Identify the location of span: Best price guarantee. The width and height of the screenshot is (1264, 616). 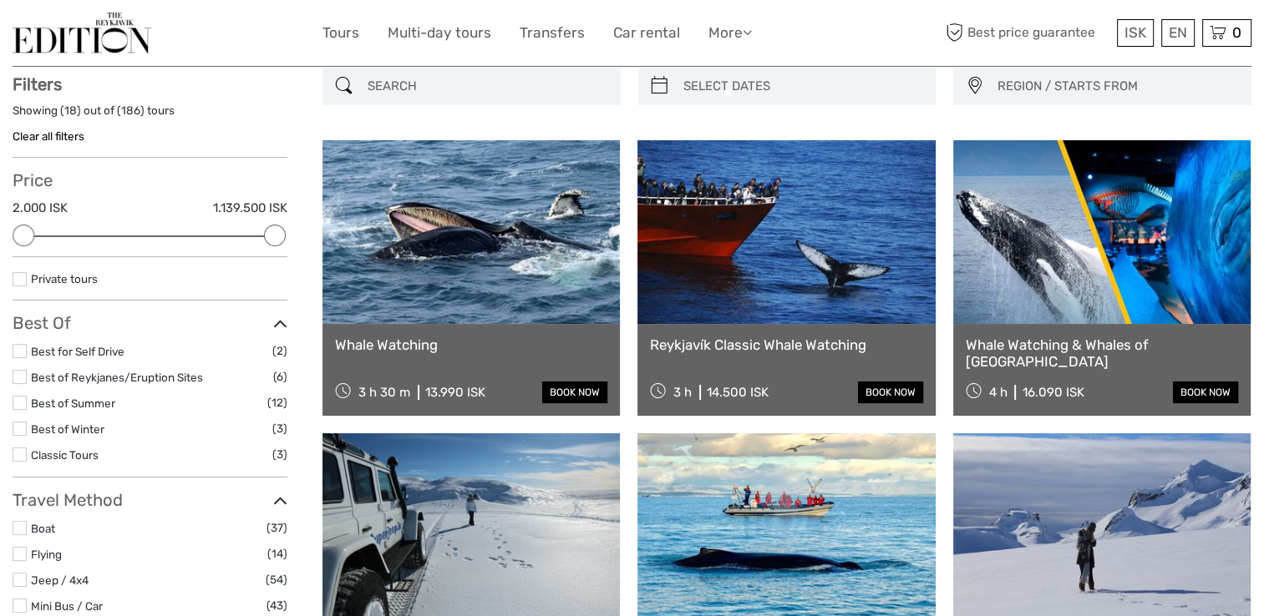
(1027, 33).